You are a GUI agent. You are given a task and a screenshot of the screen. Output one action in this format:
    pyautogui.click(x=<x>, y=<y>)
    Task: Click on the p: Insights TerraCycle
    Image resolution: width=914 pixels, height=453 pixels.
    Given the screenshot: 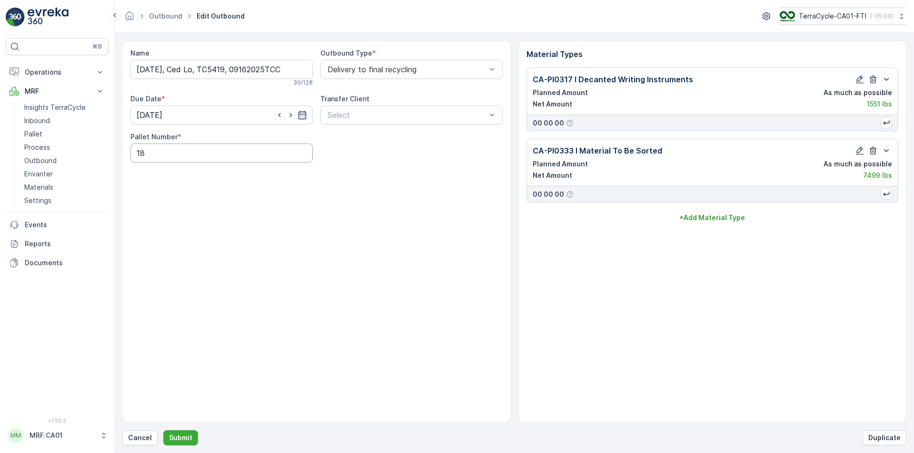 What is the action you would take?
    pyautogui.click(x=55, y=108)
    